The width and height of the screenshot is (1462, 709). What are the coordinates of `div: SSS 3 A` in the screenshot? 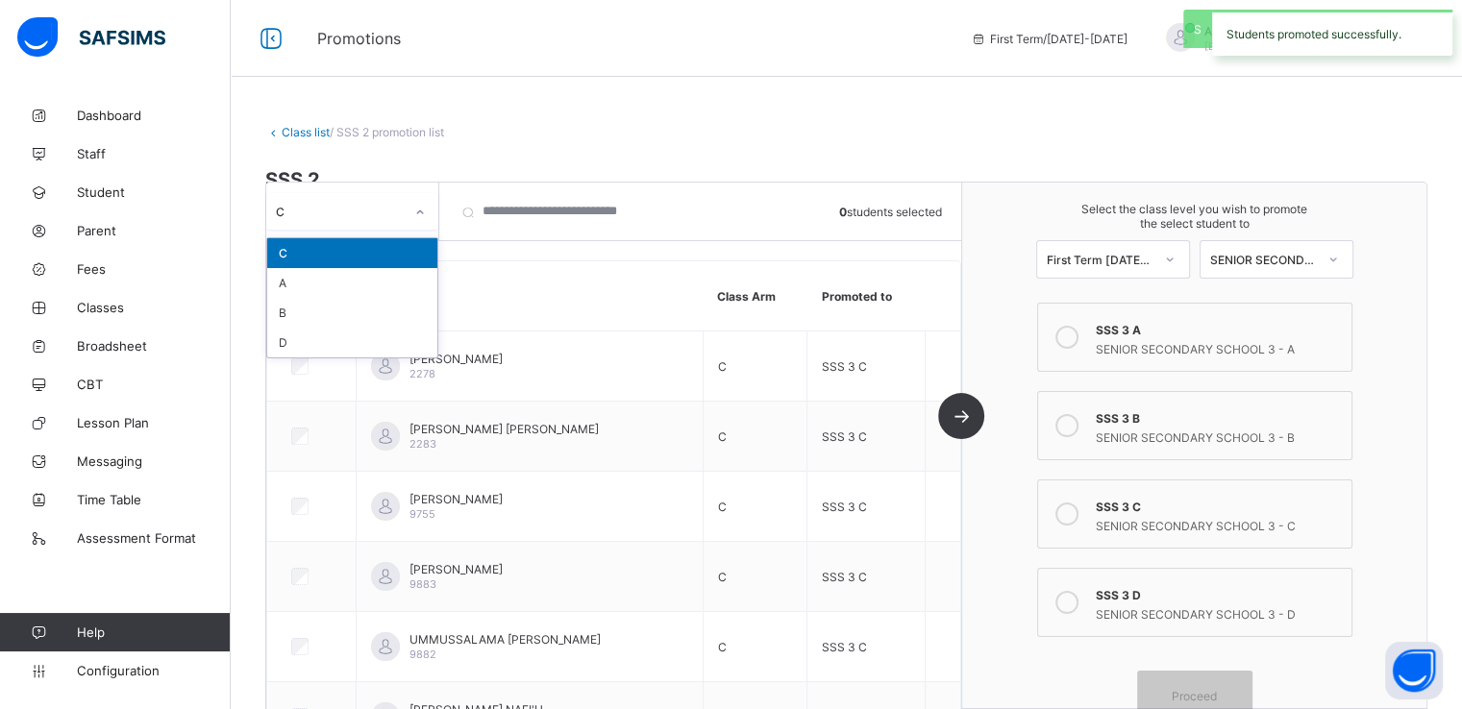 It's located at (1219, 328).